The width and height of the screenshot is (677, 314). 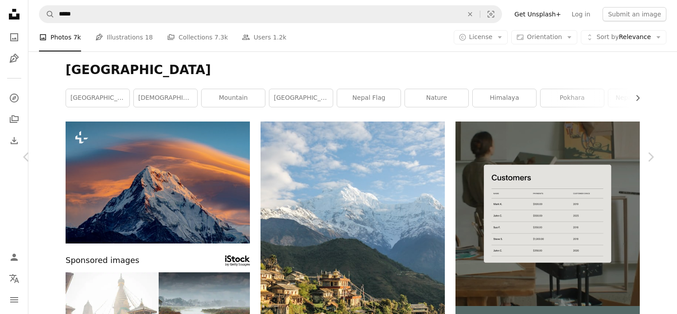 What do you see at coordinates (270, 14) in the screenshot?
I see `form: Find visuals sitewide` at bounding box center [270, 14].